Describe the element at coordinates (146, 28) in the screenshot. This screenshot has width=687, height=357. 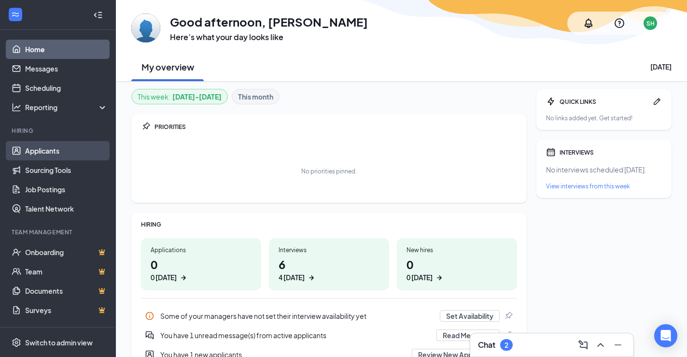
I see `img: Stephanie Havely` at that location.